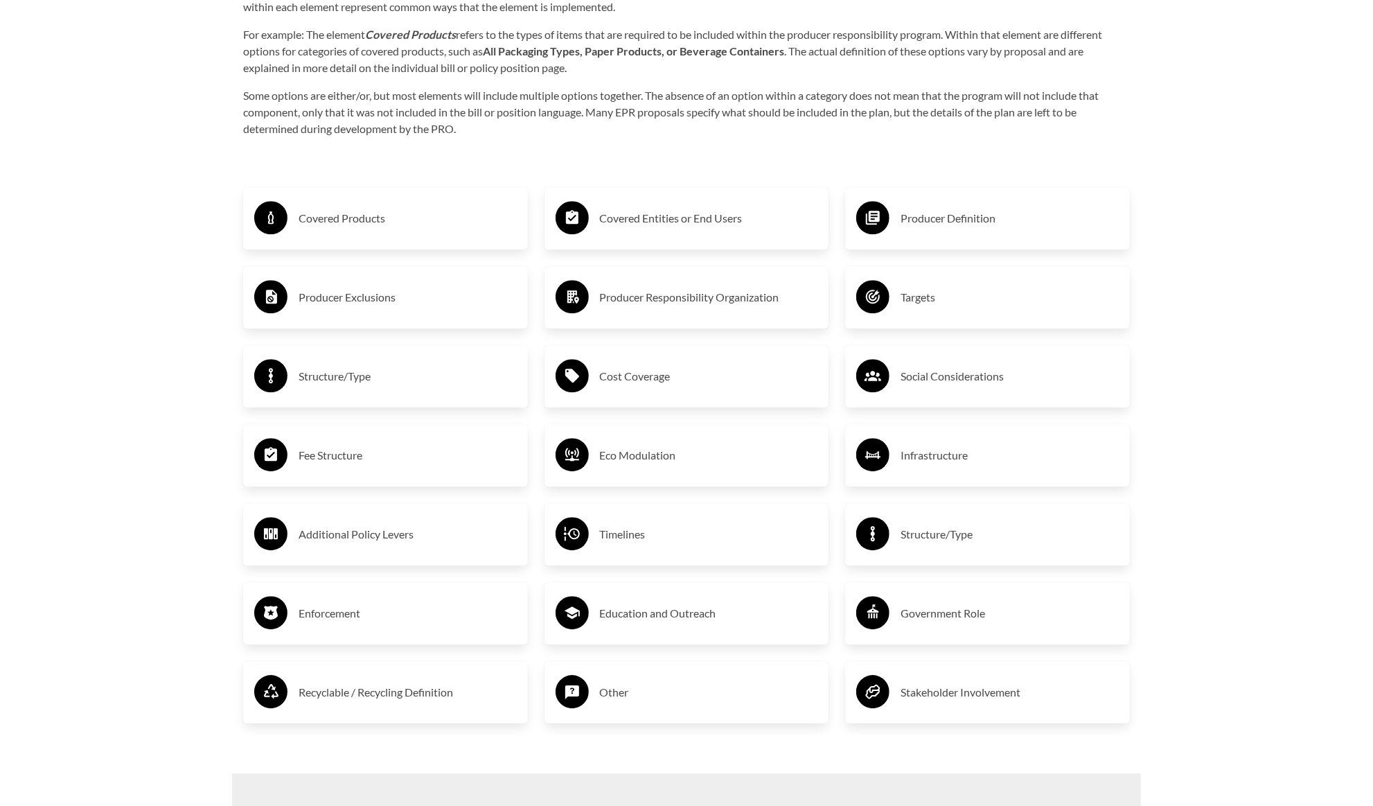  What do you see at coordinates (709, 613) in the screenshot?
I see `h3: Education and Outreach` at bounding box center [709, 613].